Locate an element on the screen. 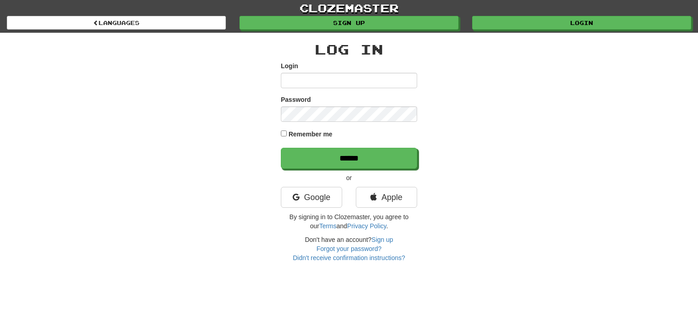 The width and height of the screenshot is (698, 321). label: Password is located at coordinates (296, 100).